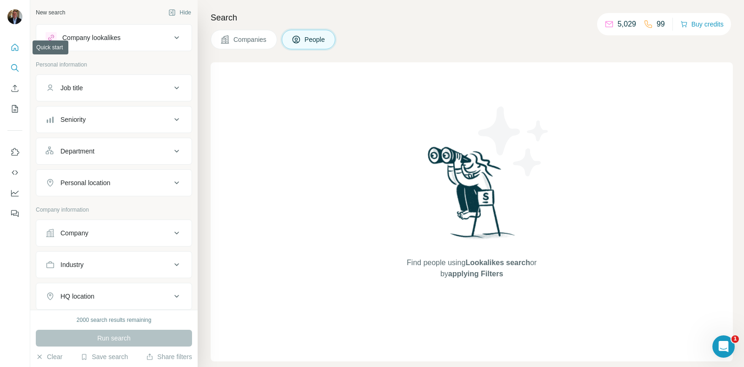 This screenshot has width=744, height=367. I want to click on span: Find people using or by, so click(471, 268).